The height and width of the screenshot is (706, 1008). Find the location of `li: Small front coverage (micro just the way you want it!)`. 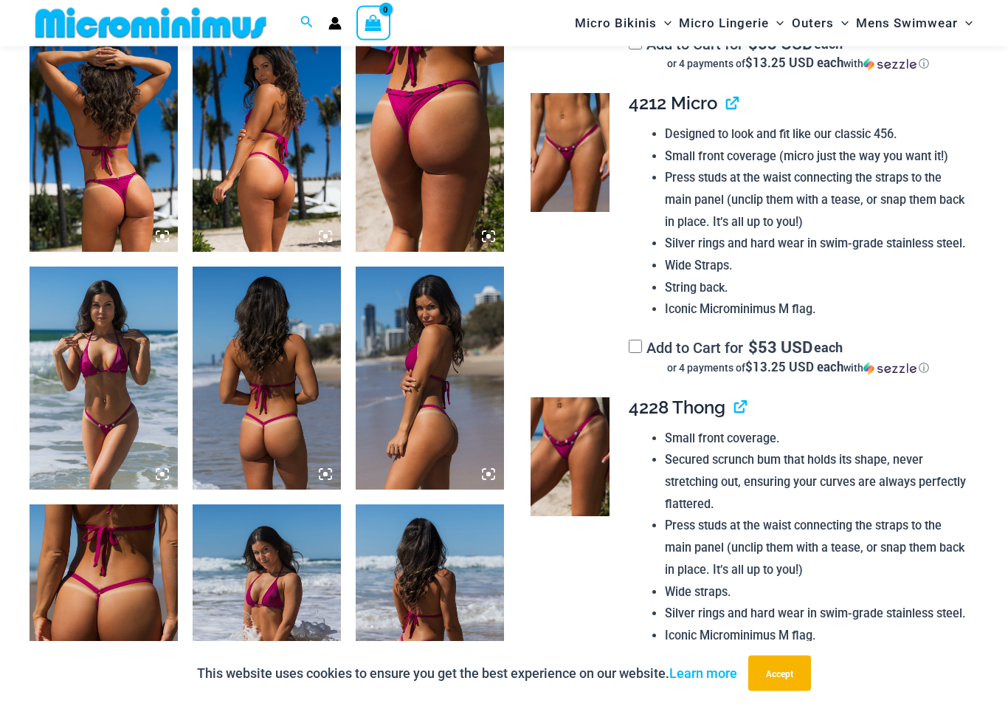

li: Small front coverage (micro just the way you want it!) is located at coordinates (816, 157).